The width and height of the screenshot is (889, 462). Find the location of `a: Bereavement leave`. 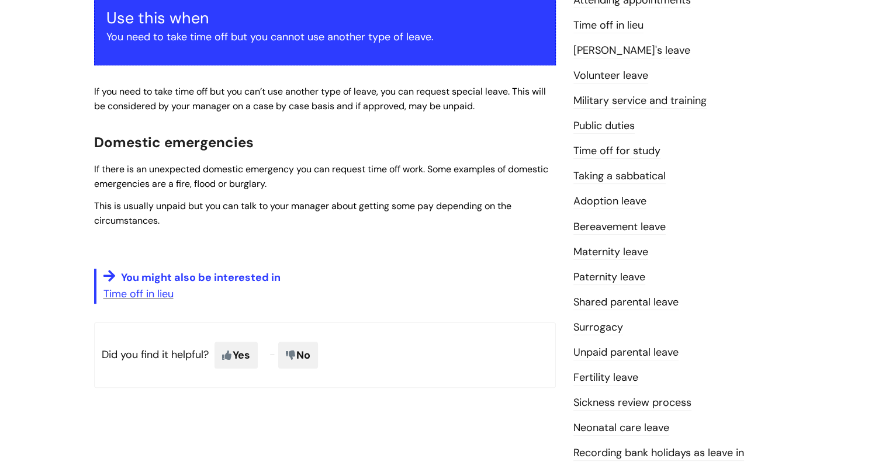

a: Bereavement leave is located at coordinates (620, 227).